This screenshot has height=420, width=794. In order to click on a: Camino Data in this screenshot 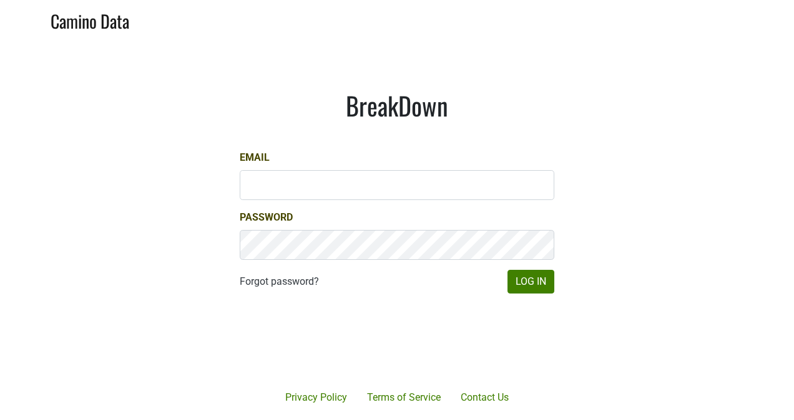, I will do `click(90, 19)`.